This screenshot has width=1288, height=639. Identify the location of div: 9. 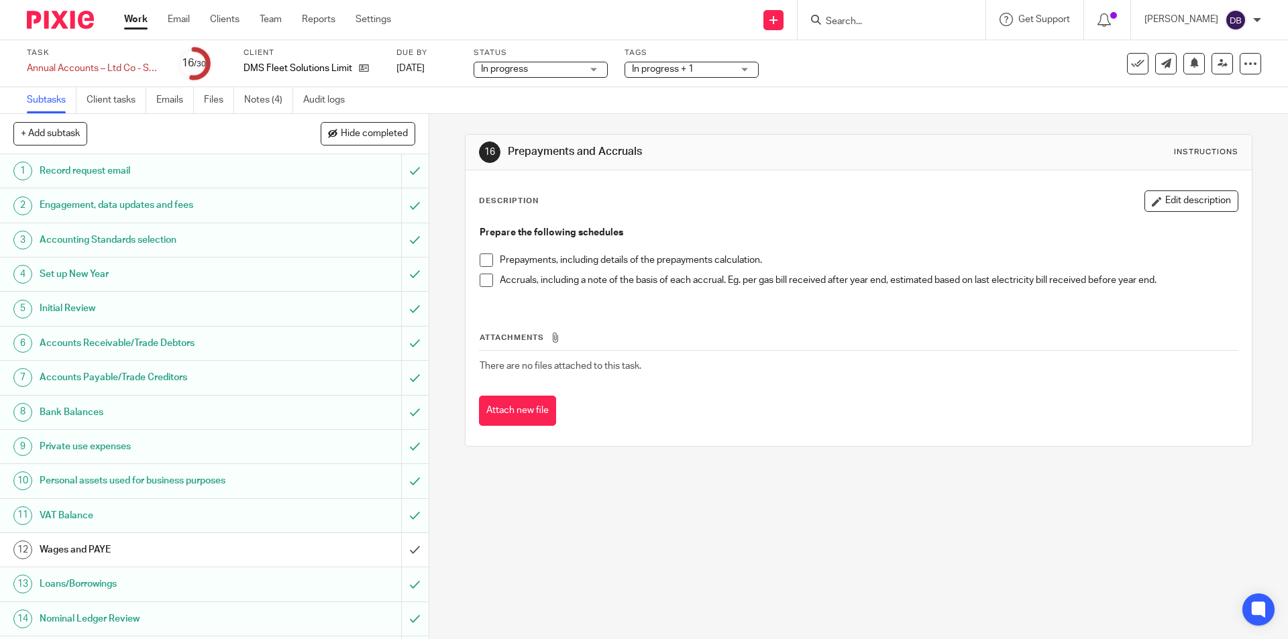
(23, 447).